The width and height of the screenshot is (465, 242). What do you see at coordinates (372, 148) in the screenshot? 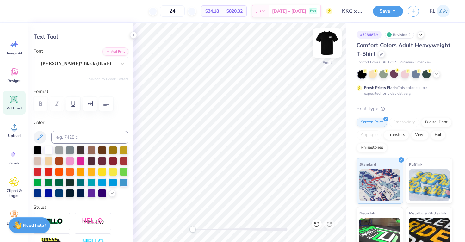
I see `div: Rhinestones` at bounding box center [372, 148].